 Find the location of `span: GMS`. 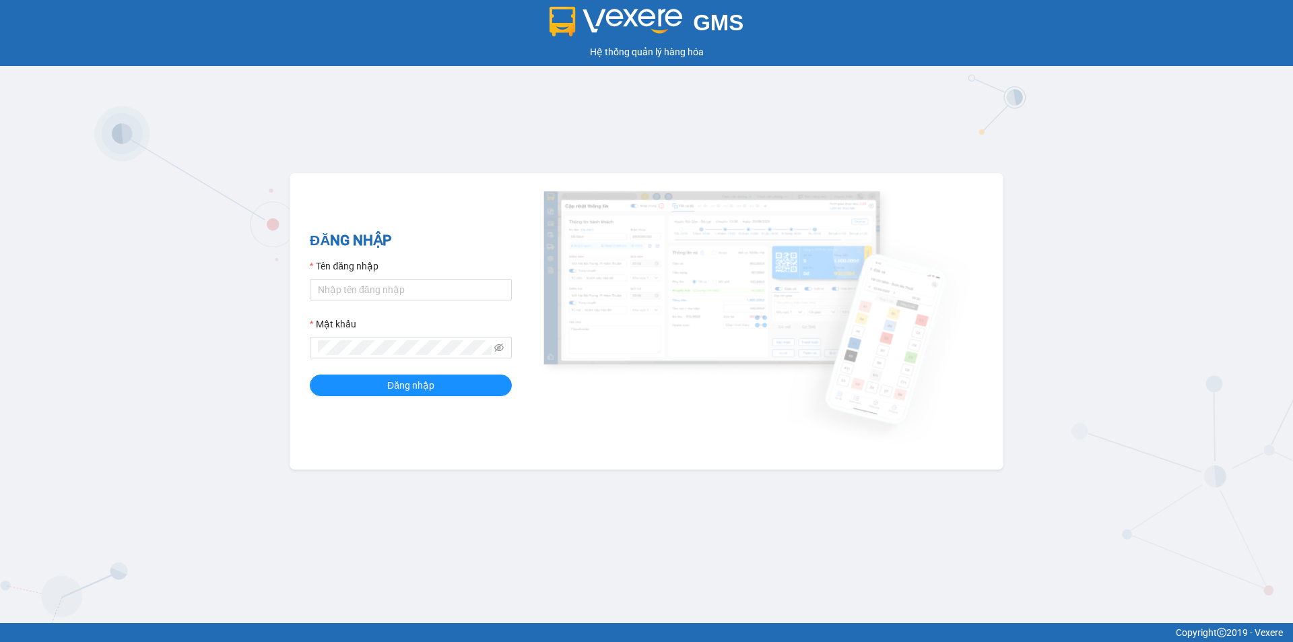

span: GMS is located at coordinates (718, 22).